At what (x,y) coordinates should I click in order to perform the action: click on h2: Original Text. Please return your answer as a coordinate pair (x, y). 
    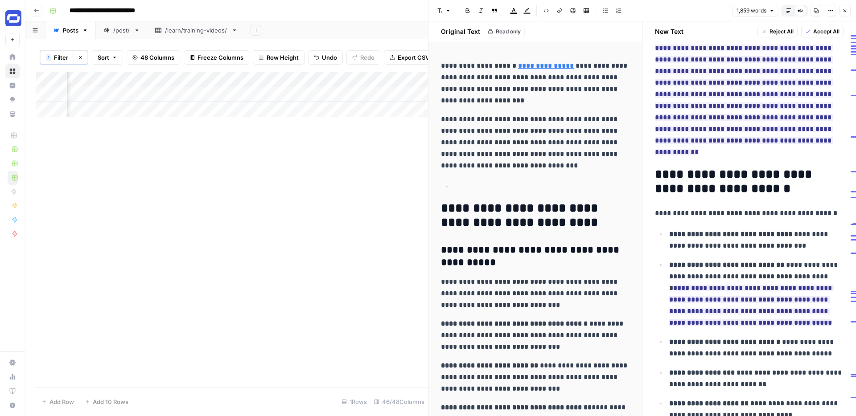
    Looking at the image, I should click on (458, 32).